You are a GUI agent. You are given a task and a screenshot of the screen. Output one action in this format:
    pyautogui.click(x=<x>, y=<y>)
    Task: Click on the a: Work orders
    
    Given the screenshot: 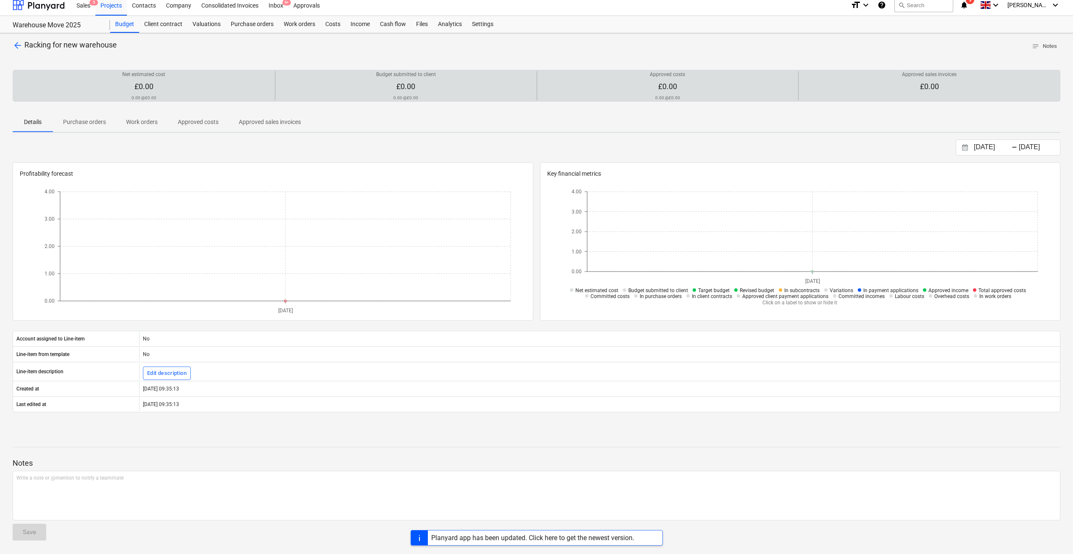 What is the action you would take?
    pyautogui.click(x=299, y=24)
    